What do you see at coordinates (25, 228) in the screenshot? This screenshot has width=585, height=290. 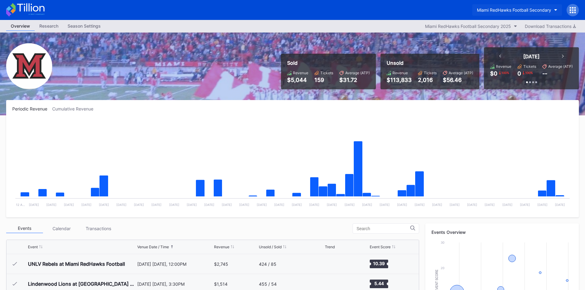 I see `div: Events` at bounding box center [25, 228].